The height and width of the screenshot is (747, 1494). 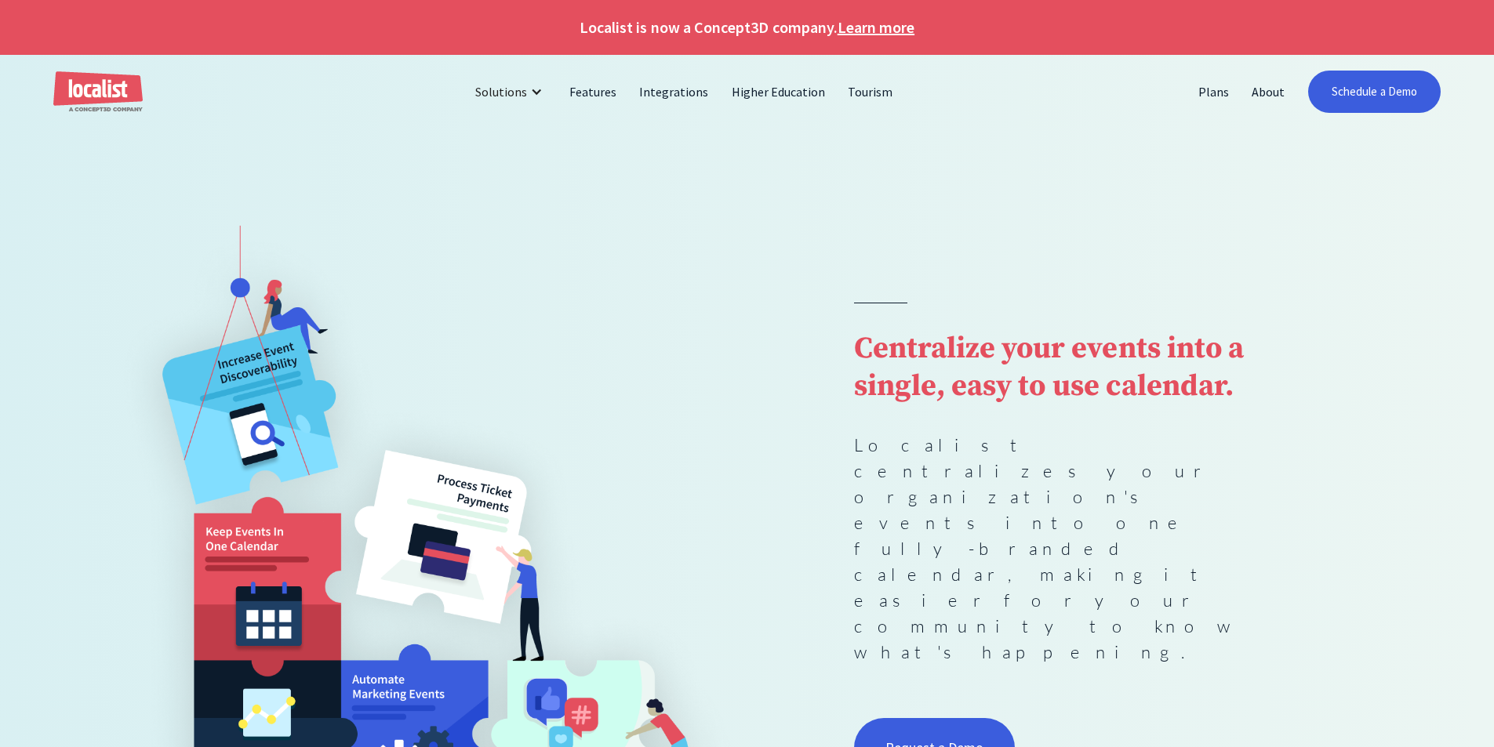 What do you see at coordinates (1048, 368) in the screenshot?
I see `strong: Centralize your events into a single, easy to use calendar.` at bounding box center [1048, 368].